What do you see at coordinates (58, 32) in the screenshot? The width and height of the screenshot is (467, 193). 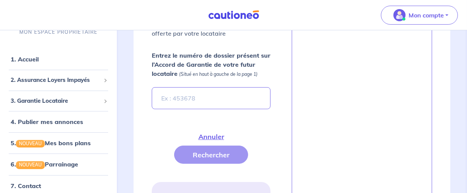 I see `p: MON ESPACE PROPRIÉTAIRE` at bounding box center [58, 32].